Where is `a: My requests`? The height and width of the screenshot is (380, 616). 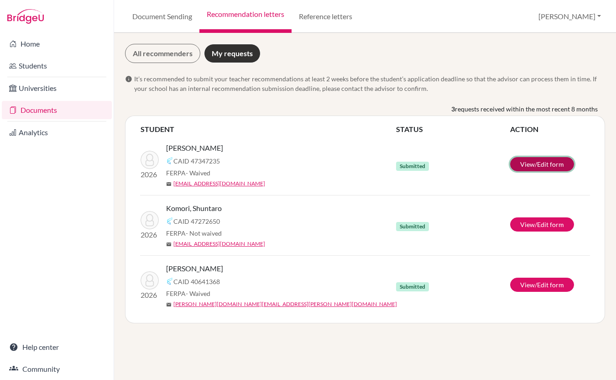 a: My requests is located at coordinates (232, 53).